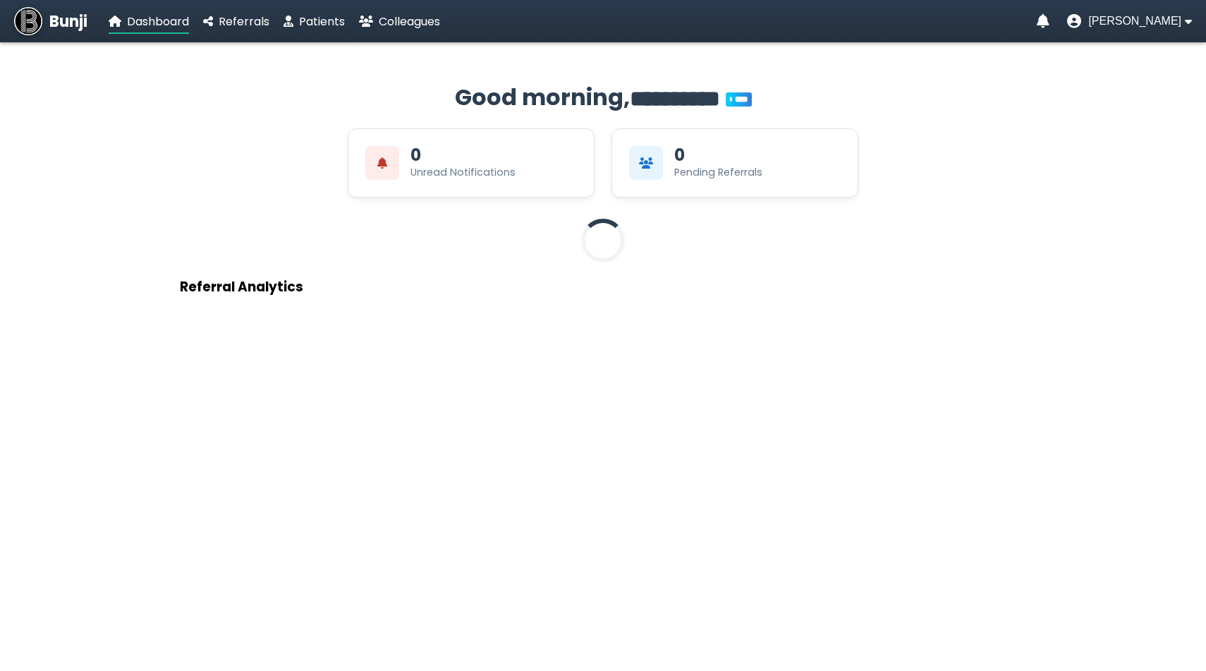  What do you see at coordinates (718, 172) in the screenshot?
I see `div: Pending Referrals` at bounding box center [718, 172].